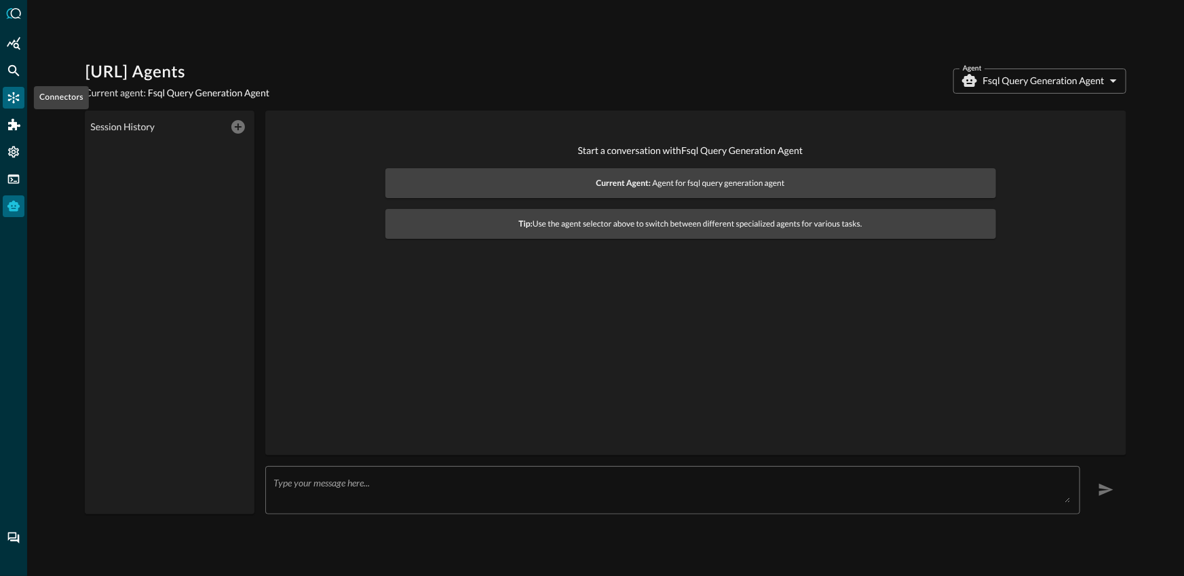  What do you see at coordinates (122, 127) in the screenshot?
I see `legend: Session History` at bounding box center [122, 127].